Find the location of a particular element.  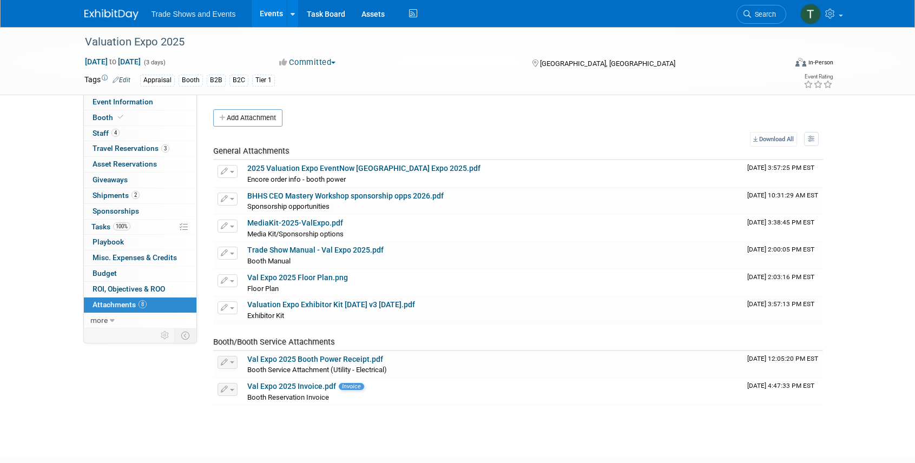

span: Misc. Expenses & Credits is located at coordinates (135, 258).